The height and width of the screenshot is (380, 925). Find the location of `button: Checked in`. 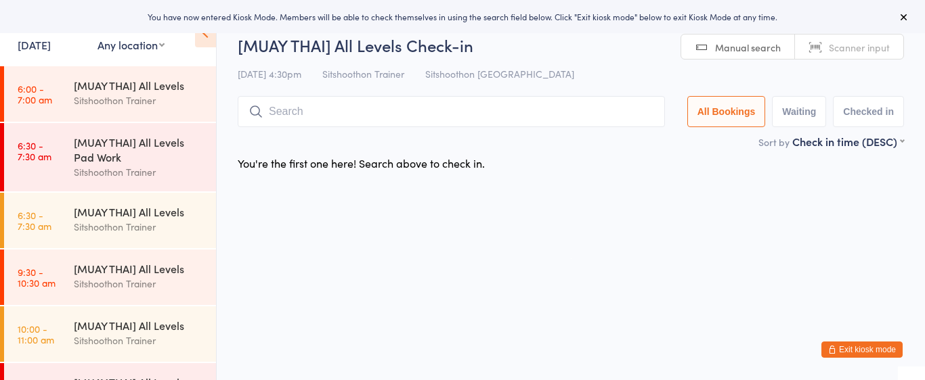

button: Checked in is located at coordinates (868, 112).